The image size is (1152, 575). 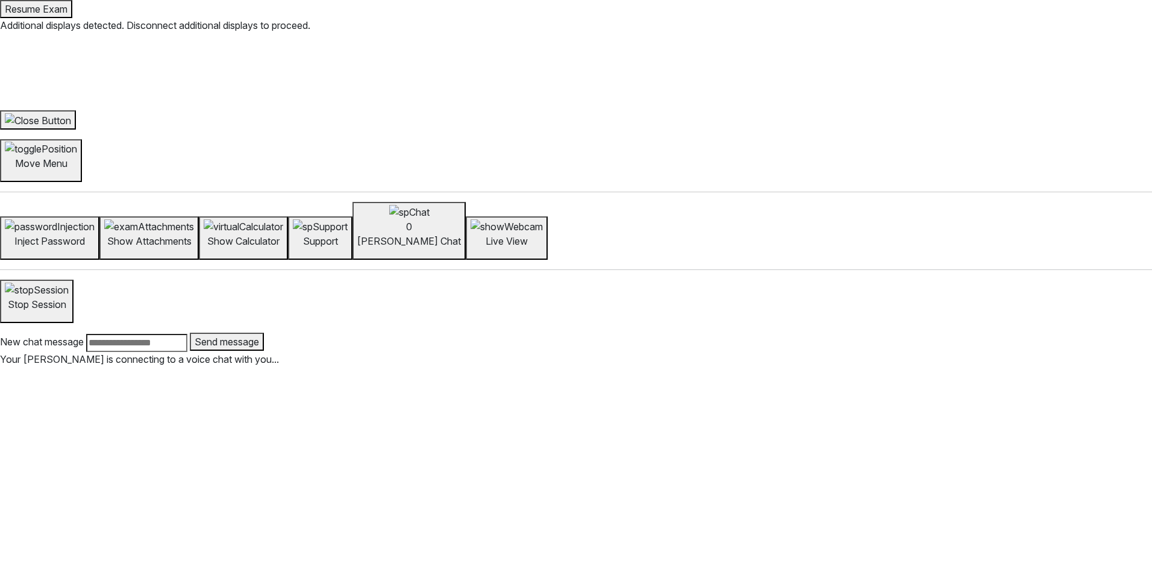 I want to click on button: Show Attachments, so click(x=149, y=238).